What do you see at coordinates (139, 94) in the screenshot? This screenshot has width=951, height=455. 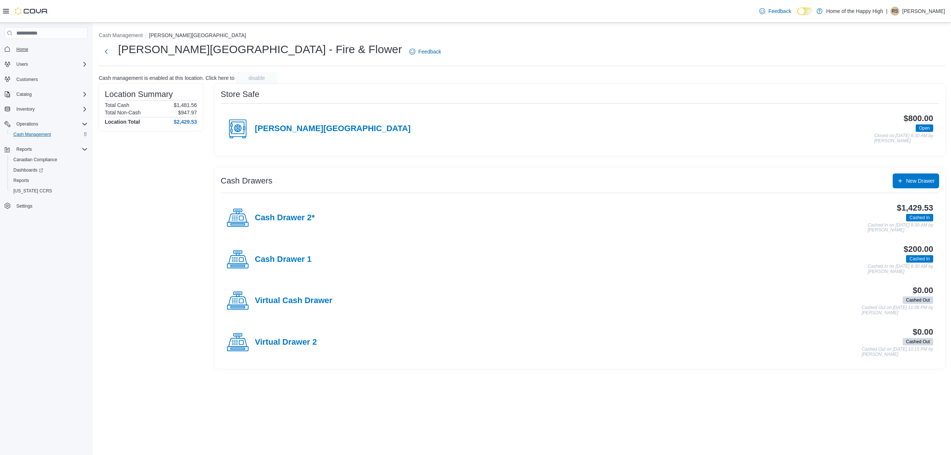 I see `h3: Location Summary` at bounding box center [139, 94].